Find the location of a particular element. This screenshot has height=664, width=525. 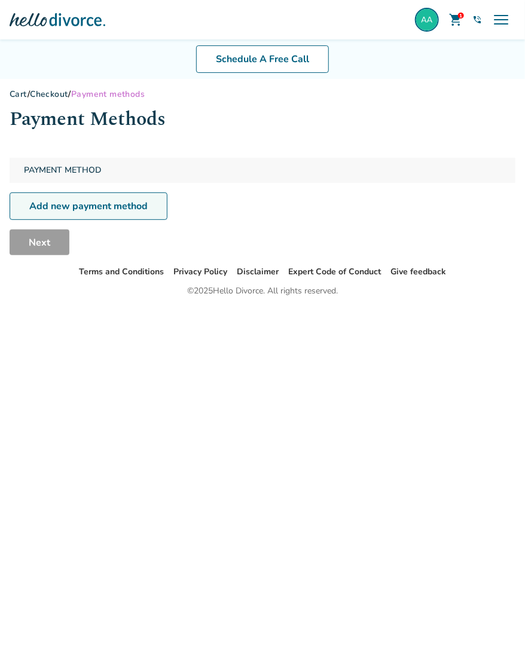

a: Cart is located at coordinates (19, 94).